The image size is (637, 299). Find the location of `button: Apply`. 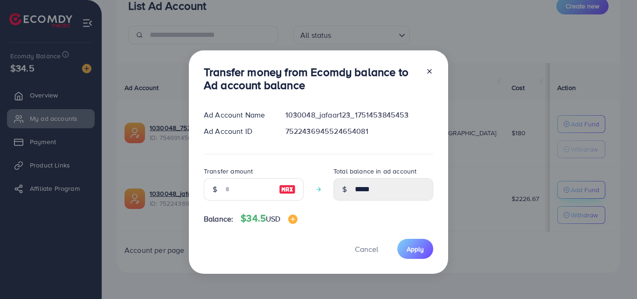

button: Apply is located at coordinates (415, 249).